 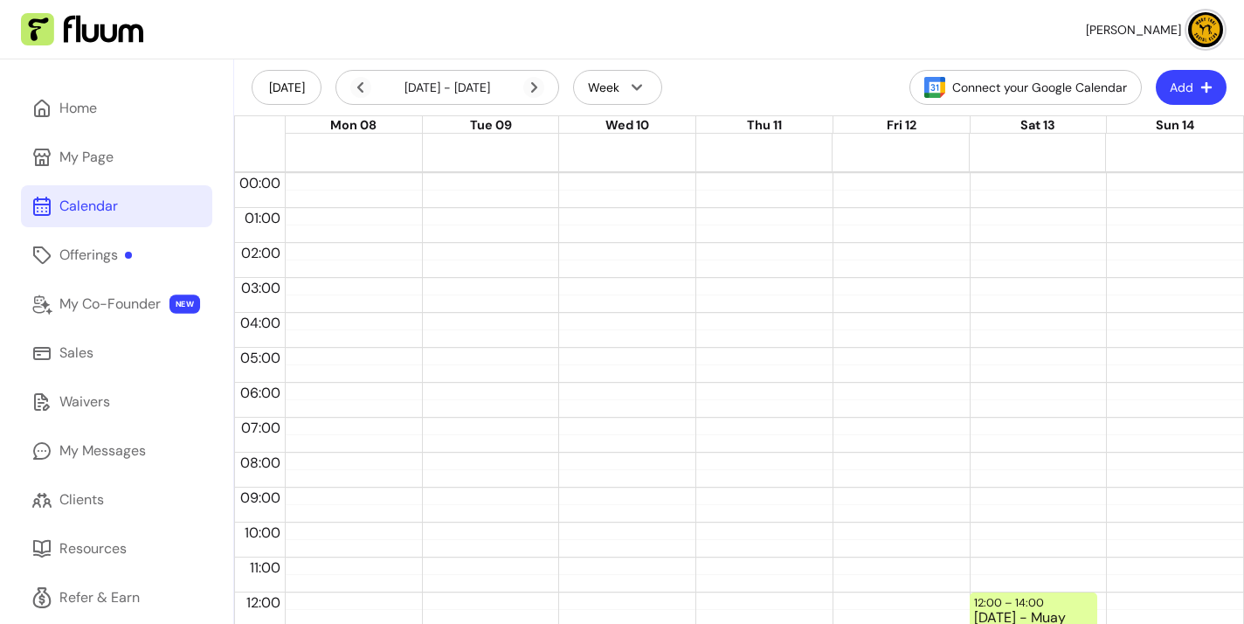 What do you see at coordinates (85, 402) in the screenshot?
I see `div: Waivers` at bounding box center [85, 402].